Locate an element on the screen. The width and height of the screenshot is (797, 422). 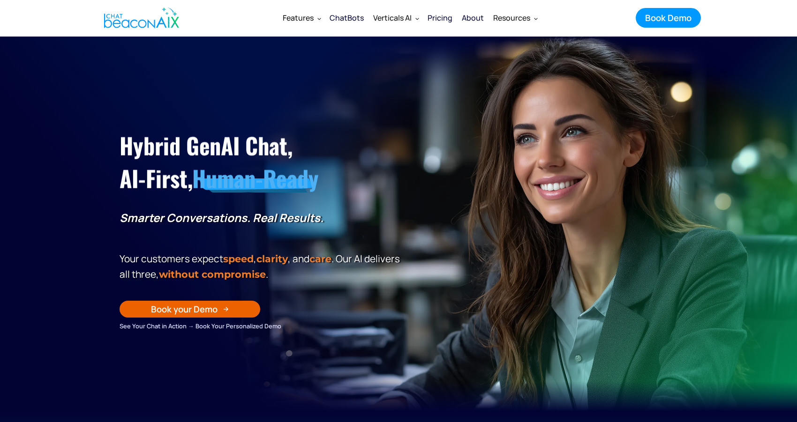
span: care is located at coordinates (320, 259).